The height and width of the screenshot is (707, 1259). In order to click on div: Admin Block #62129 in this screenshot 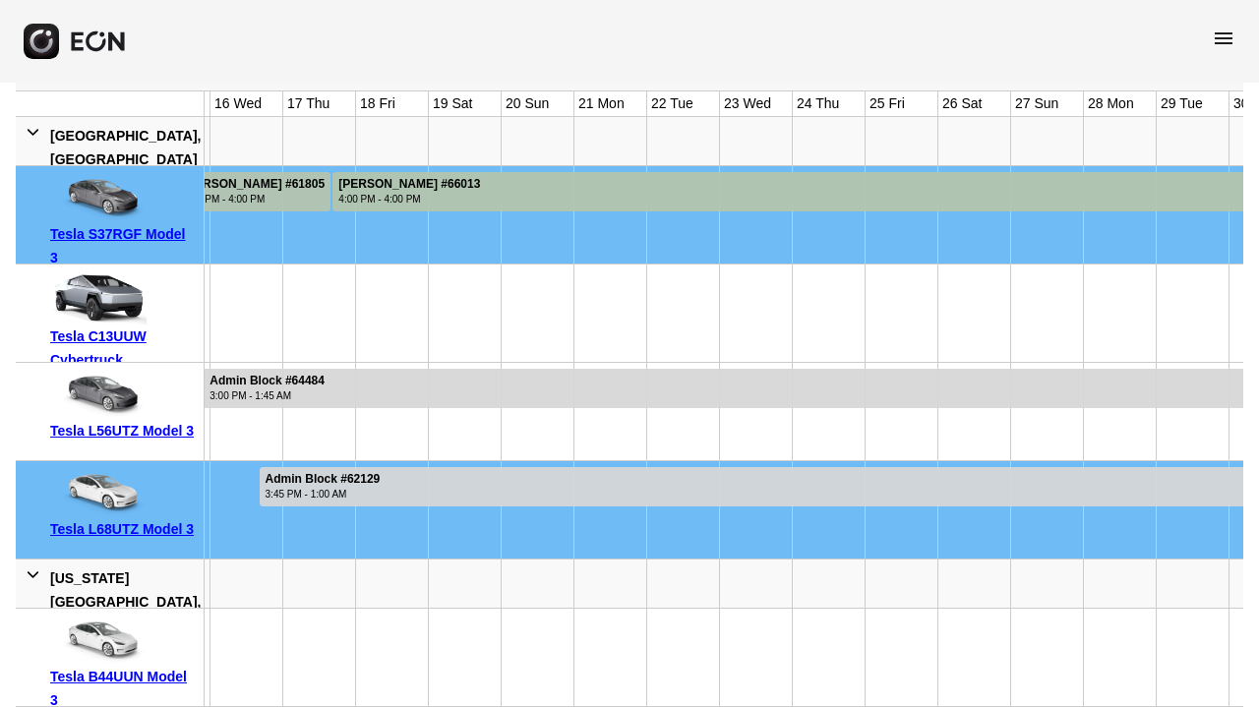, I will do `click(323, 479)`.